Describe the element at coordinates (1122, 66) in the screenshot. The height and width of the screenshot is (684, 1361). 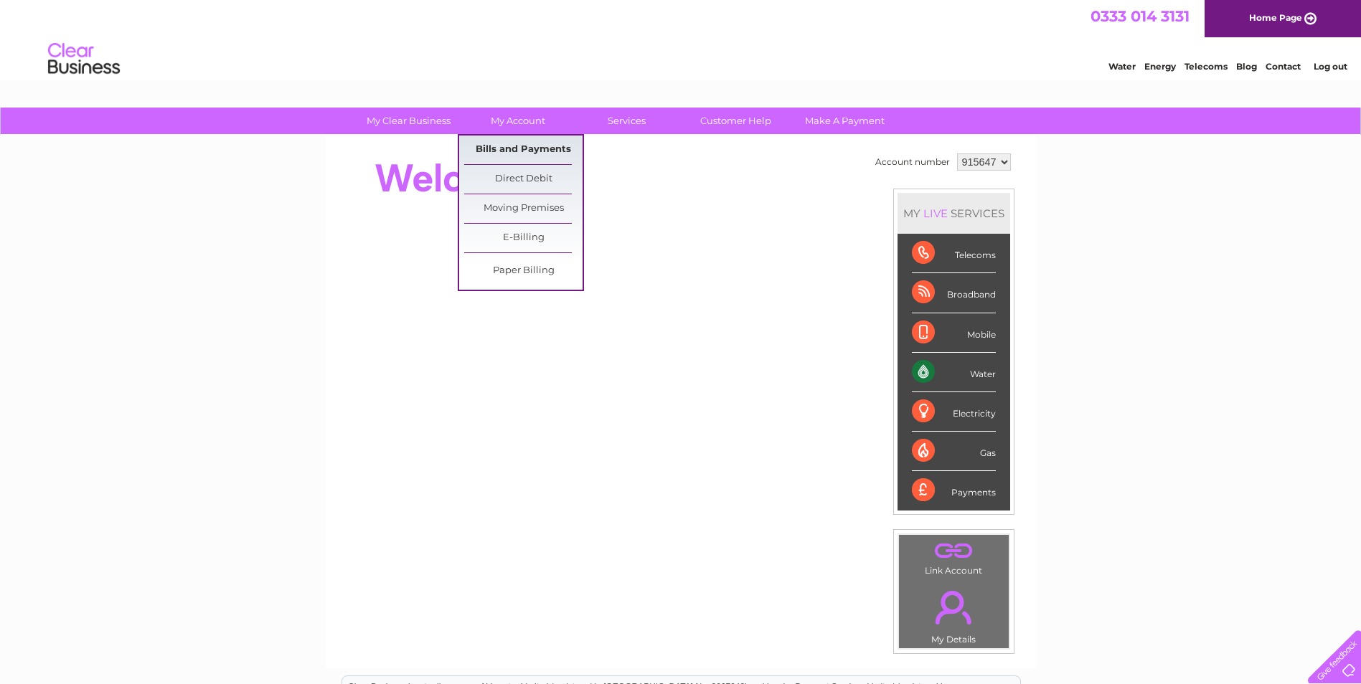
I see `a: Water` at that location.